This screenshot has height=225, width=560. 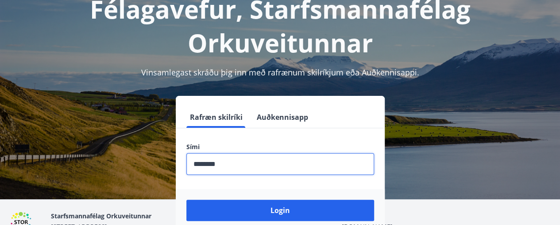 What do you see at coordinates (280, 210) in the screenshot?
I see `button: Login` at bounding box center [280, 210].